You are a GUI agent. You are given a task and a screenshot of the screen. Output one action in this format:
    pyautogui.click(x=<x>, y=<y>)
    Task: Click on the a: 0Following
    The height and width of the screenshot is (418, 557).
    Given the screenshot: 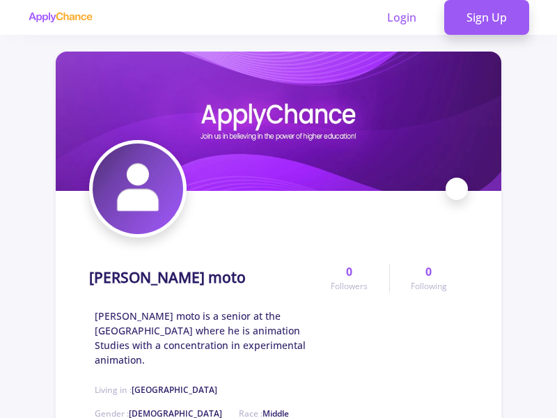 What is the action you would take?
    pyautogui.click(x=428, y=278)
    